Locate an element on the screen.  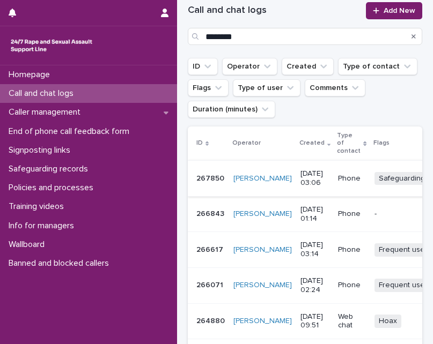
p: Call and chat logs is located at coordinates (43, 93).